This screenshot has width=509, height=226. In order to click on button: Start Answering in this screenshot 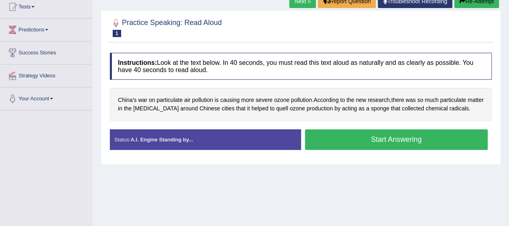, I will do `click(397, 139)`.